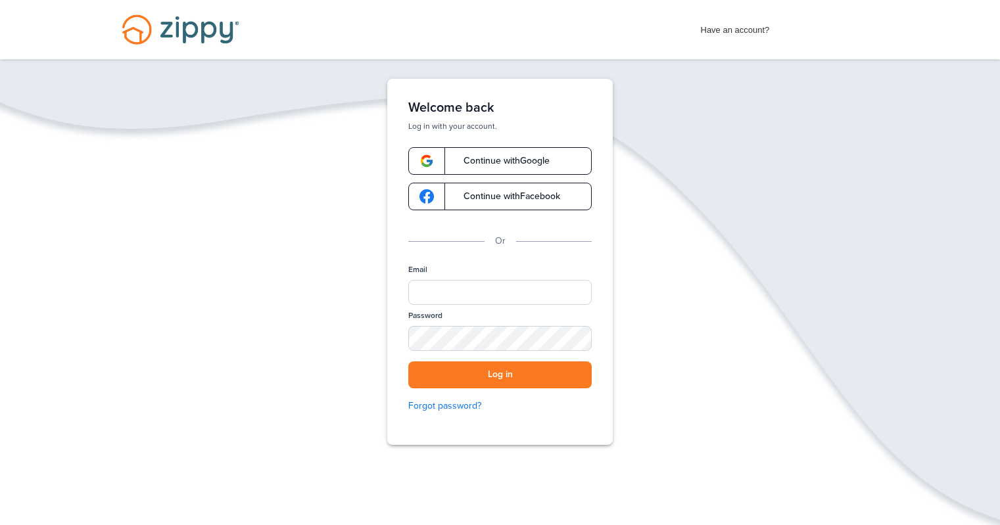 This screenshot has width=1000, height=525. I want to click on input: Password, so click(500, 339).